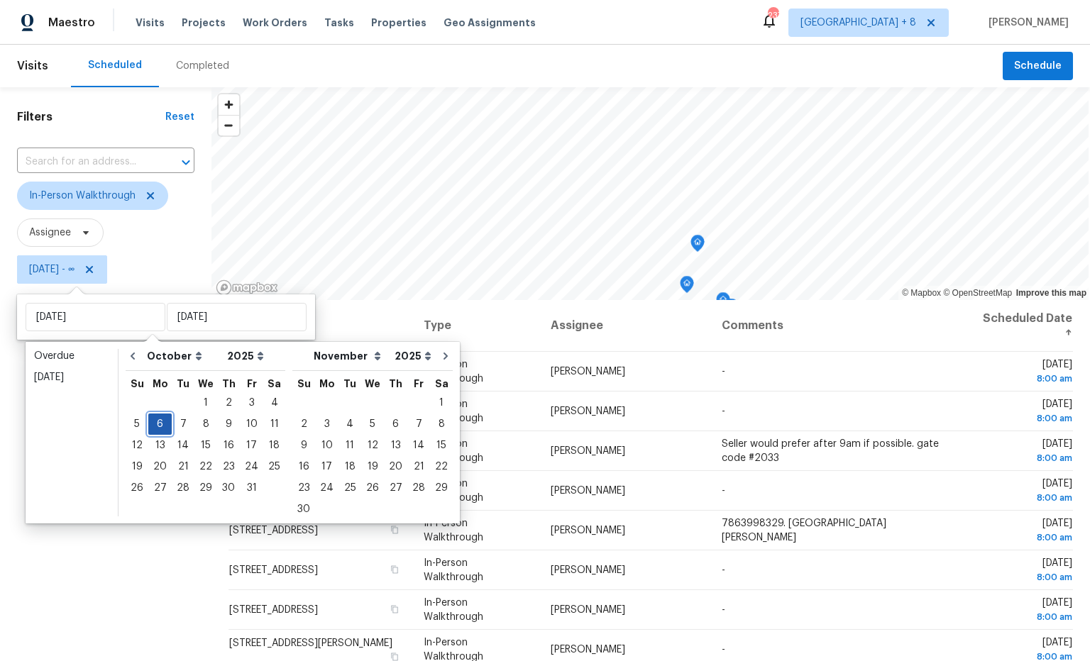 The height and width of the screenshot is (661, 1090). I want to click on div: 7, so click(183, 424).